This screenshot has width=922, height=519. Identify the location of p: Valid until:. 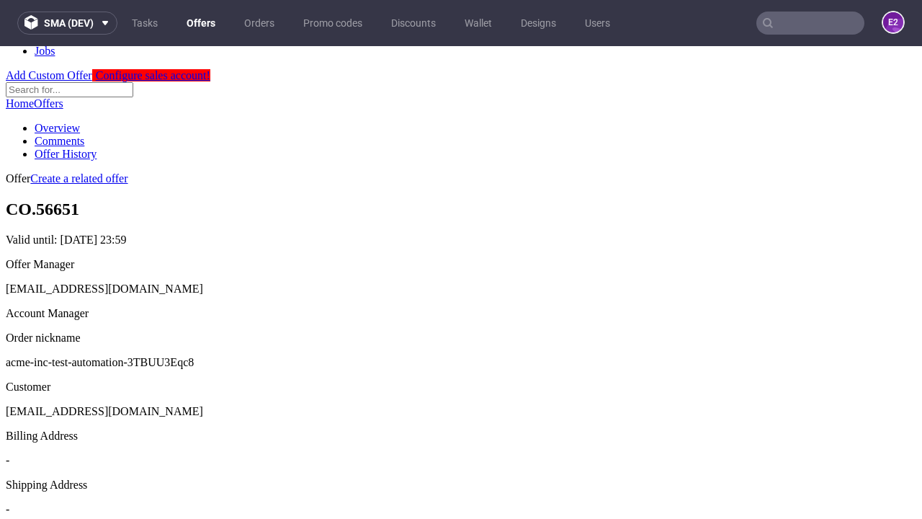
(461, 194).